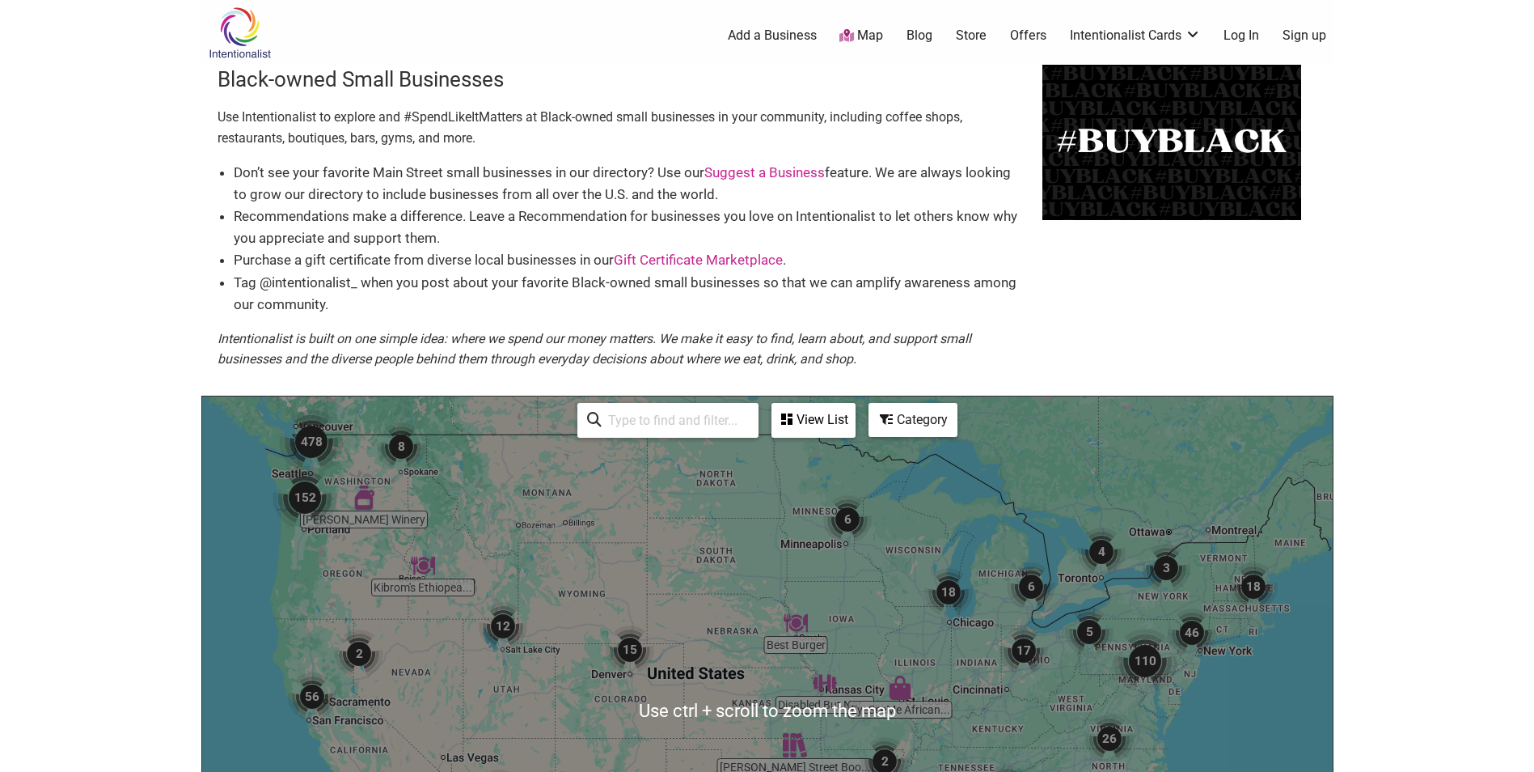 Image resolution: width=1534 pixels, height=772 pixels. I want to click on div: 2, so click(359, 654).